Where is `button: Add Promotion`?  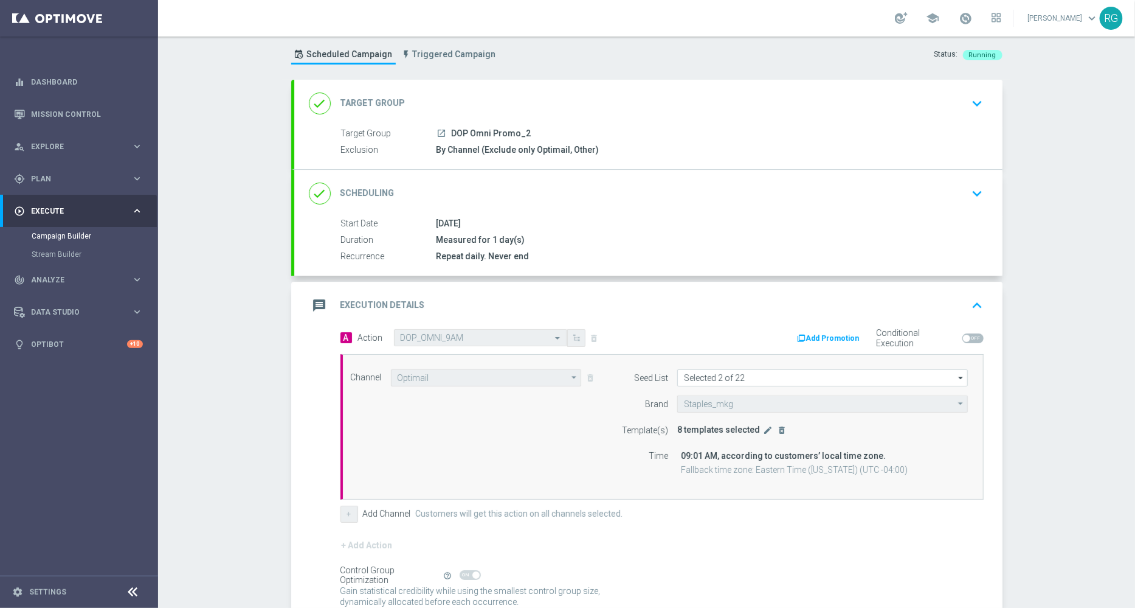 button: Add Promotion is located at coordinates (830, 338).